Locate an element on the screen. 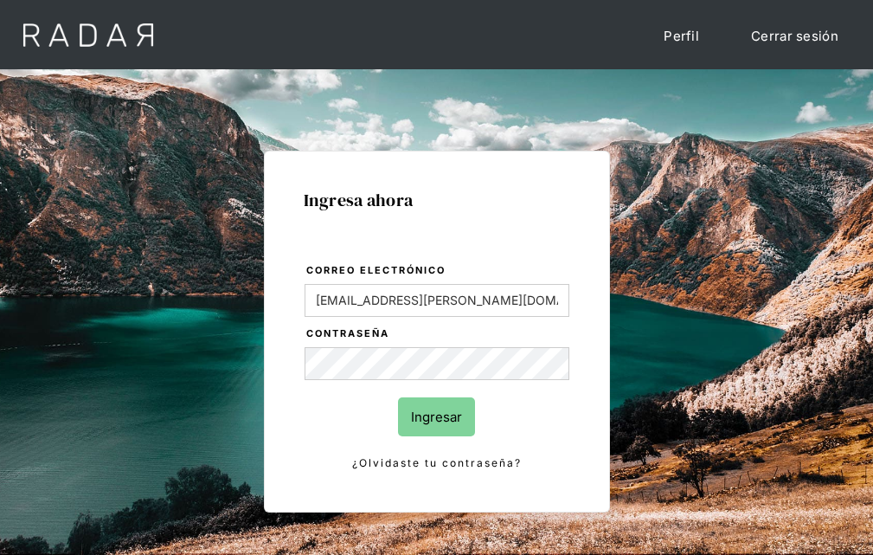  h1: Ingresa ahora is located at coordinates (437, 200).